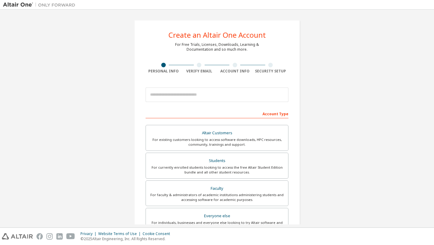 This screenshot has width=434, height=245. I want to click on div: Everyone else, so click(217, 216).